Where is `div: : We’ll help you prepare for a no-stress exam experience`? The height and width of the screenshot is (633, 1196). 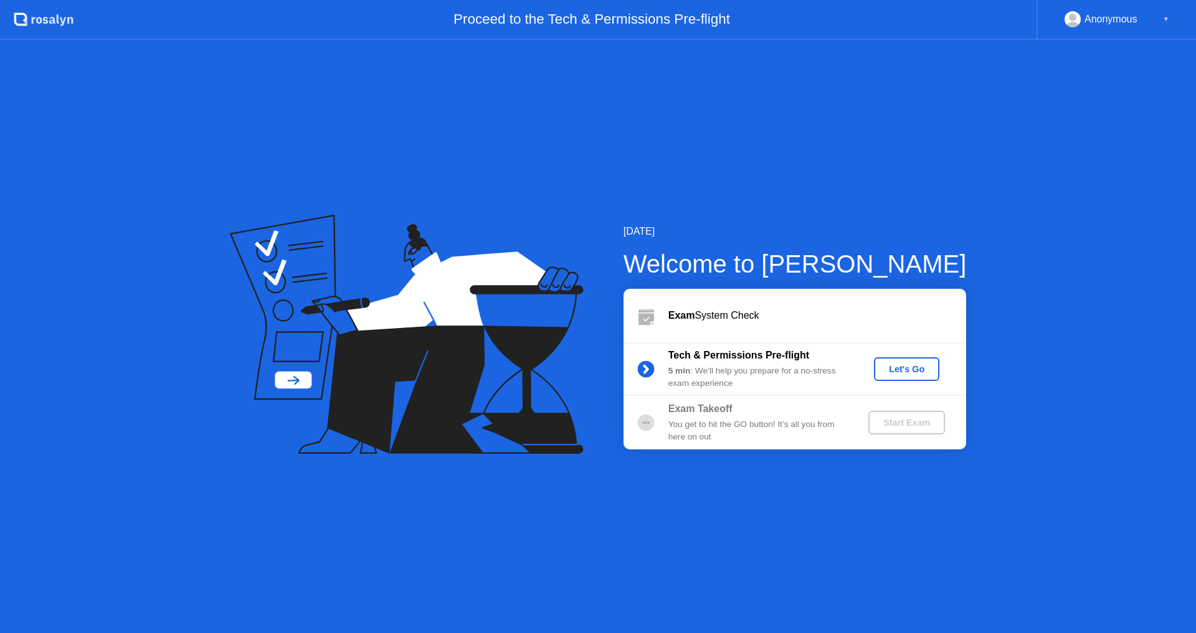
div: : We’ll help you prepare for a no-stress exam experience is located at coordinates (758, 377).